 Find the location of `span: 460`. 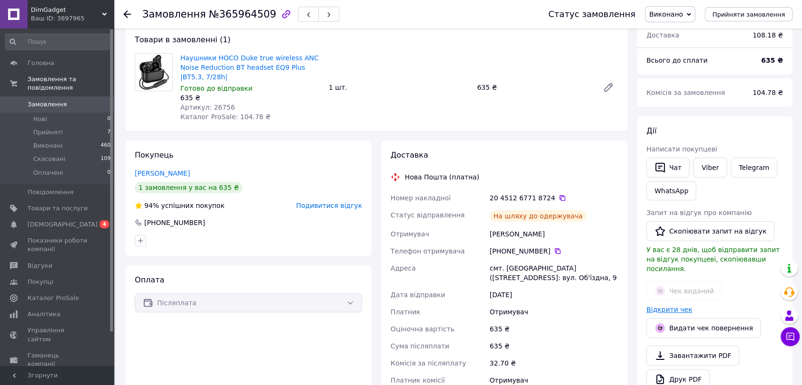

span: 460 is located at coordinates (105, 146).